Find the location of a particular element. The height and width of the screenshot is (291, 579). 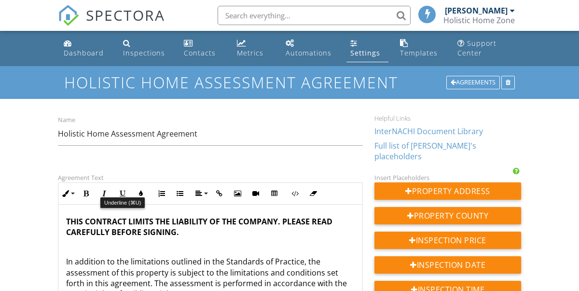

div: Property Address is located at coordinates (448, 191).